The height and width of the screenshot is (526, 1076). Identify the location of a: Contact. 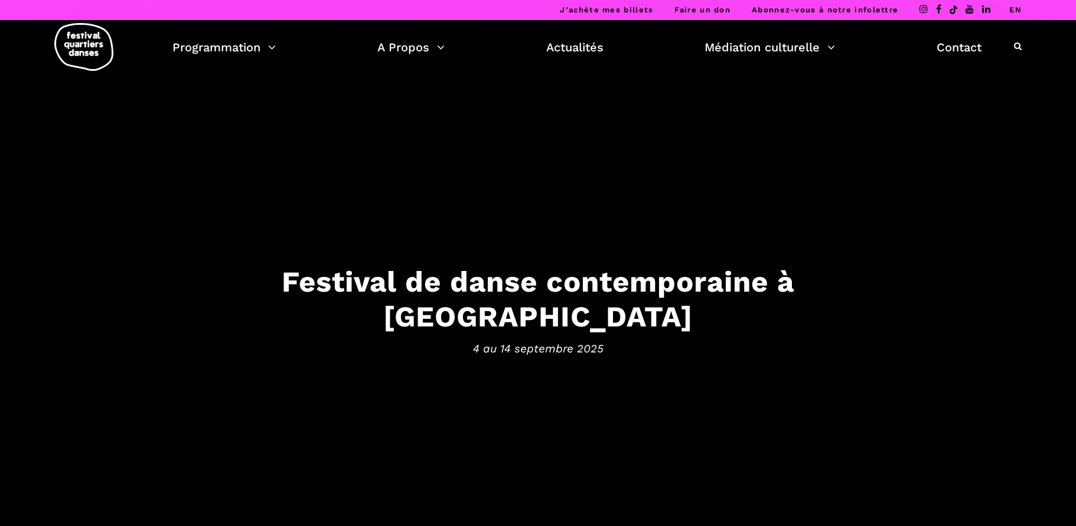
(959, 47).